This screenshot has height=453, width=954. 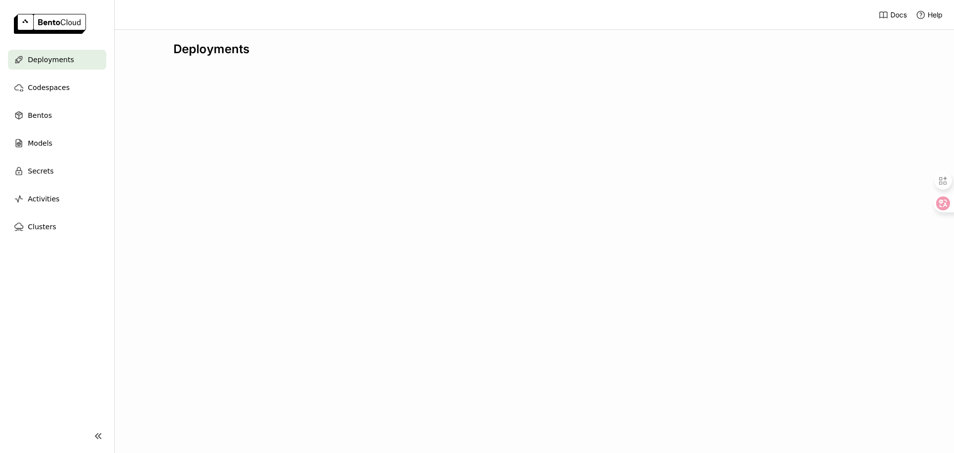 I want to click on a: Bentos, so click(x=57, y=115).